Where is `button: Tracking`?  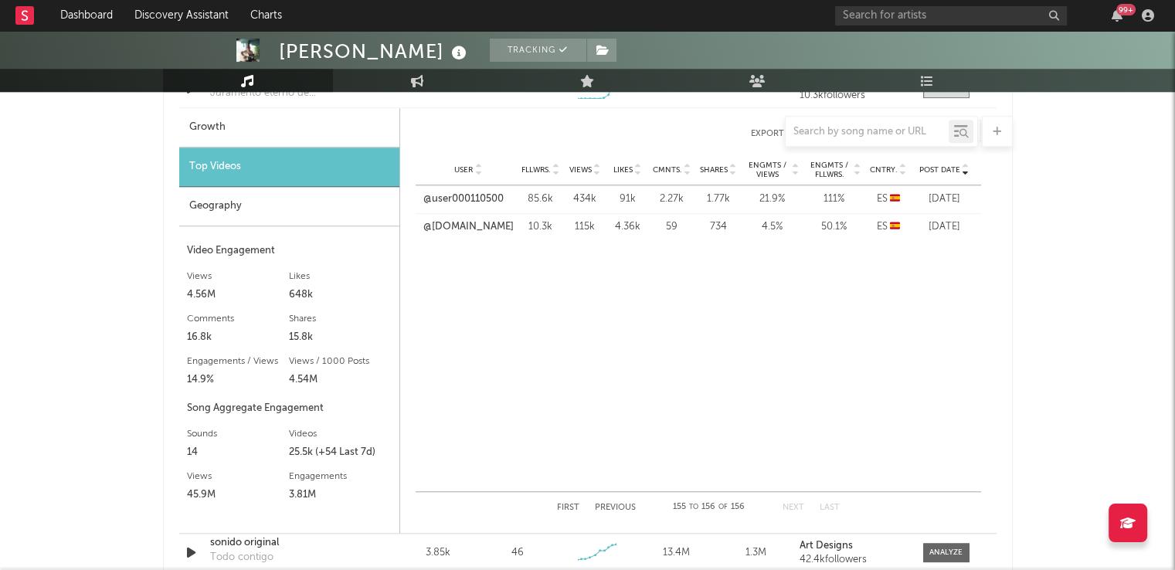 button: Tracking is located at coordinates (538, 50).